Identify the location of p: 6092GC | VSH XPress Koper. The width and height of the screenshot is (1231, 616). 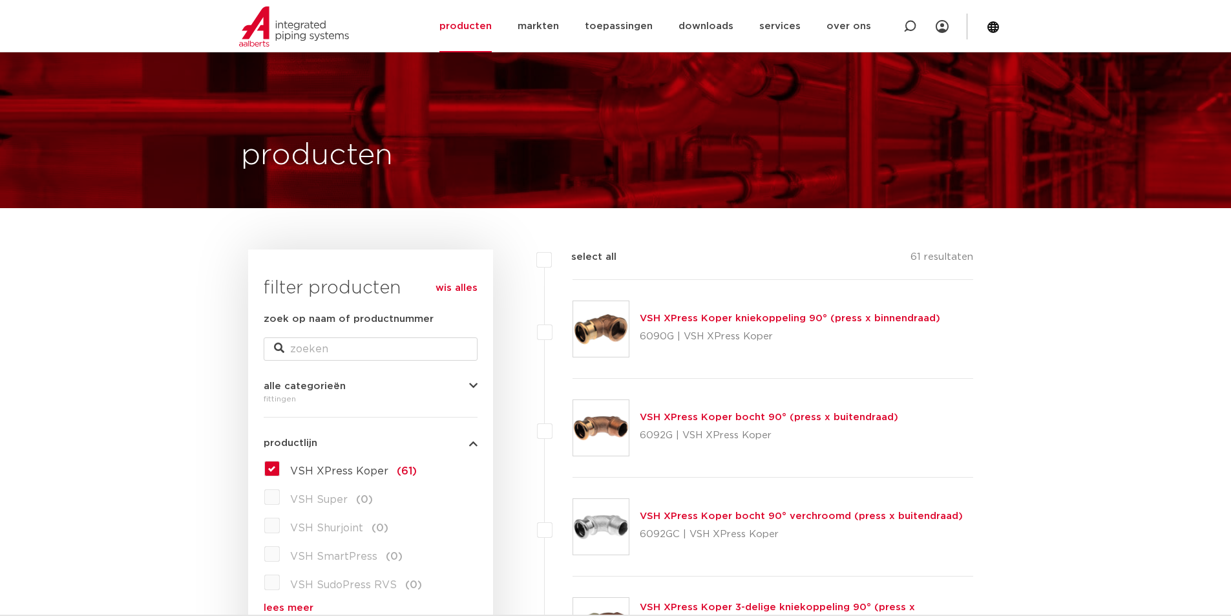
(801, 534).